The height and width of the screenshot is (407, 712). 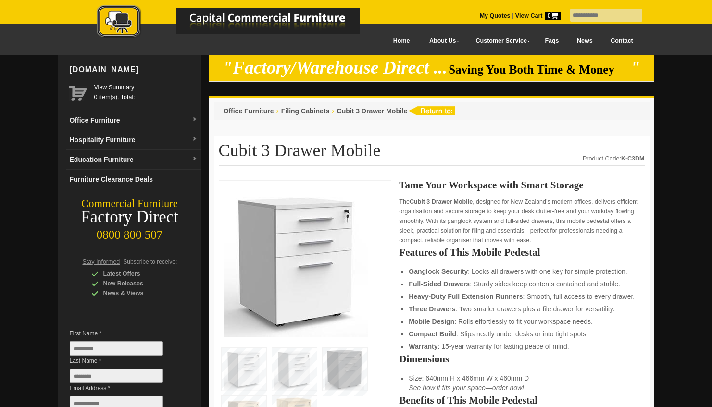 I want to click on li: : Two smaller drawers plus a file drawer for versatility., so click(x=521, y=309).